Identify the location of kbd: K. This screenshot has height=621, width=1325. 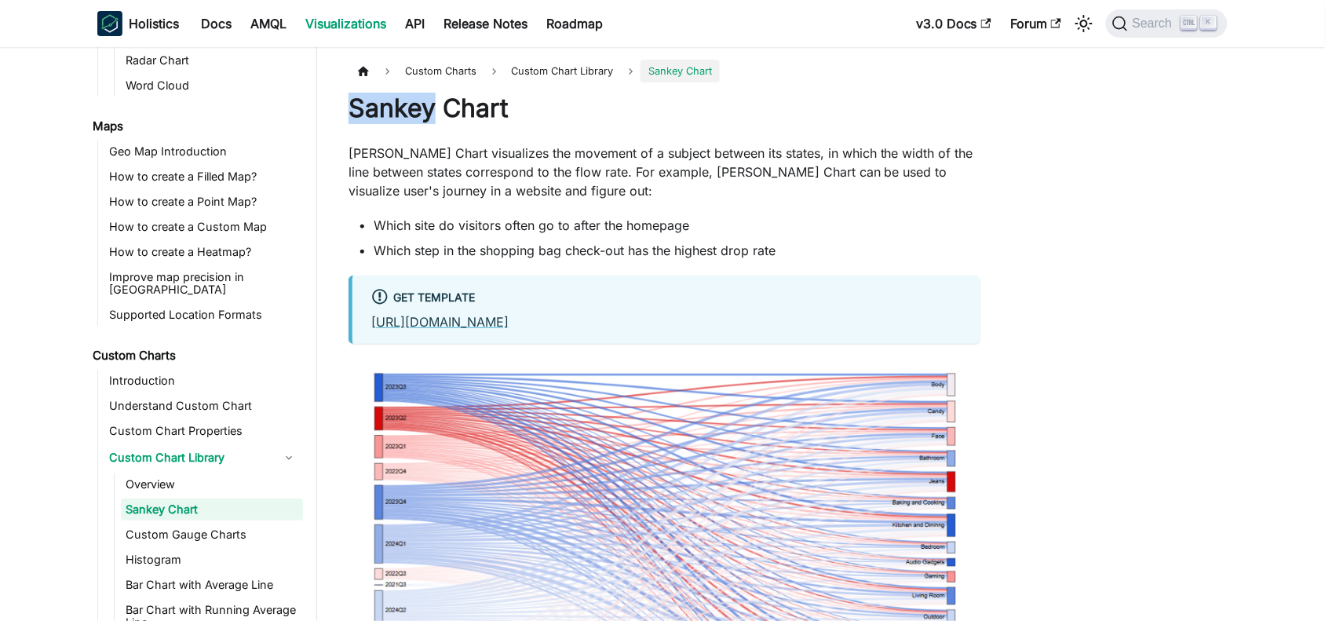
(1209, 23).